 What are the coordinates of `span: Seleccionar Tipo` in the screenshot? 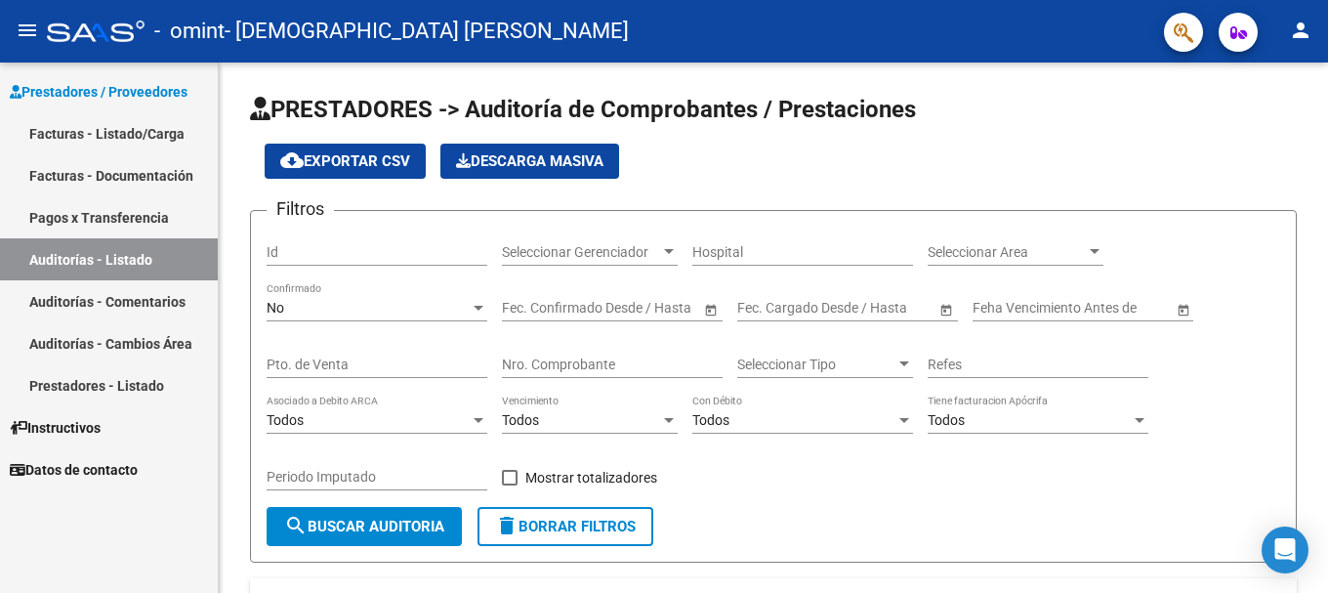 It's located at (817, 364).